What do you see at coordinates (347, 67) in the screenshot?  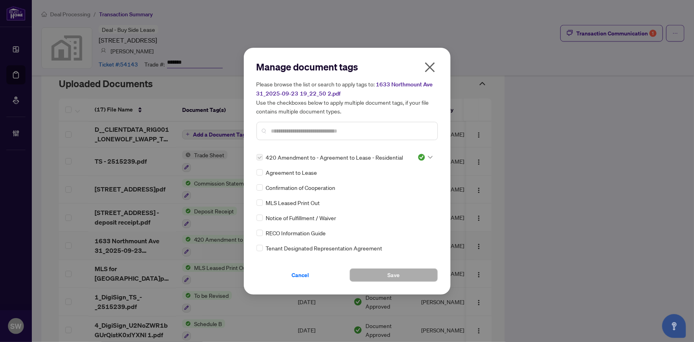 I see `h2: Manage document tags` at bounding box center [347, 67].